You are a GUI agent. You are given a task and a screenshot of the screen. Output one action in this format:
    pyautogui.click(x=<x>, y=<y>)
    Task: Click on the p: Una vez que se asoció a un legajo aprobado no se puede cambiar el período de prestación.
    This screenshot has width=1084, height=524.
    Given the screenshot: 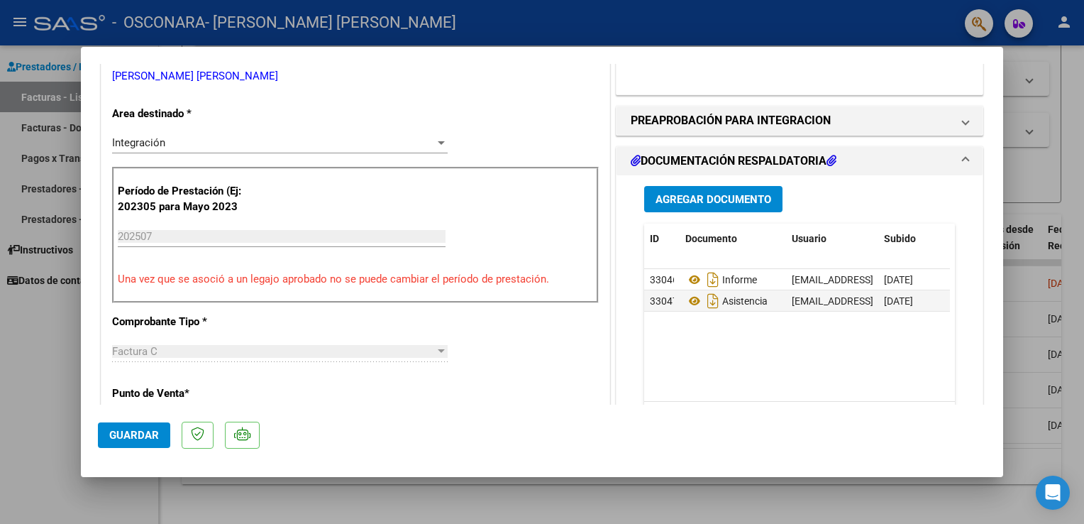 What is the action you would take?
    pyautogui.click(x=355, y=279)
    